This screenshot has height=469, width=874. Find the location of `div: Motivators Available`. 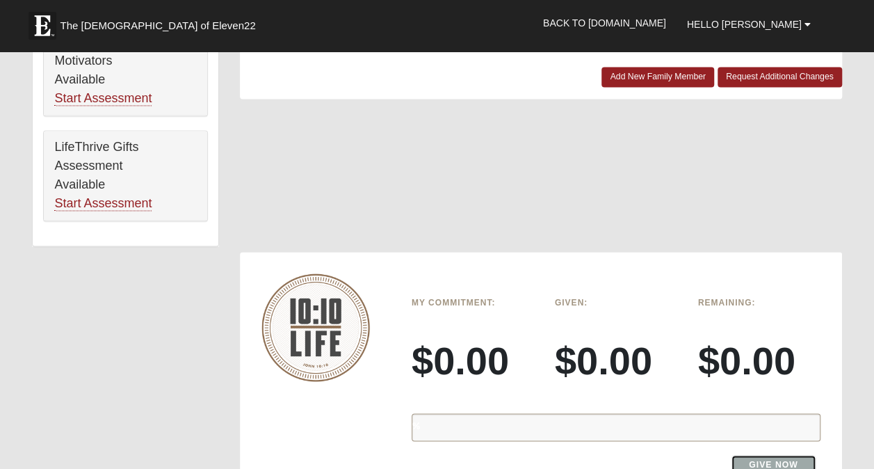

div: Motivators Available is located at coordinates (125, 80).